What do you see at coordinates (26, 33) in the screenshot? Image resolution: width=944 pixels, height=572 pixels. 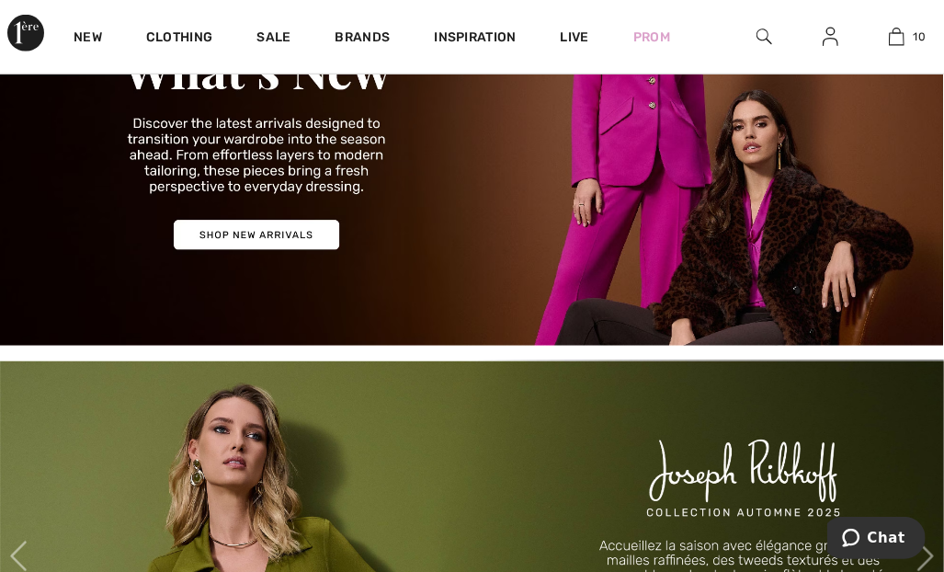 I see `img: 1ère Avenue` at bounding box center [26, 33].